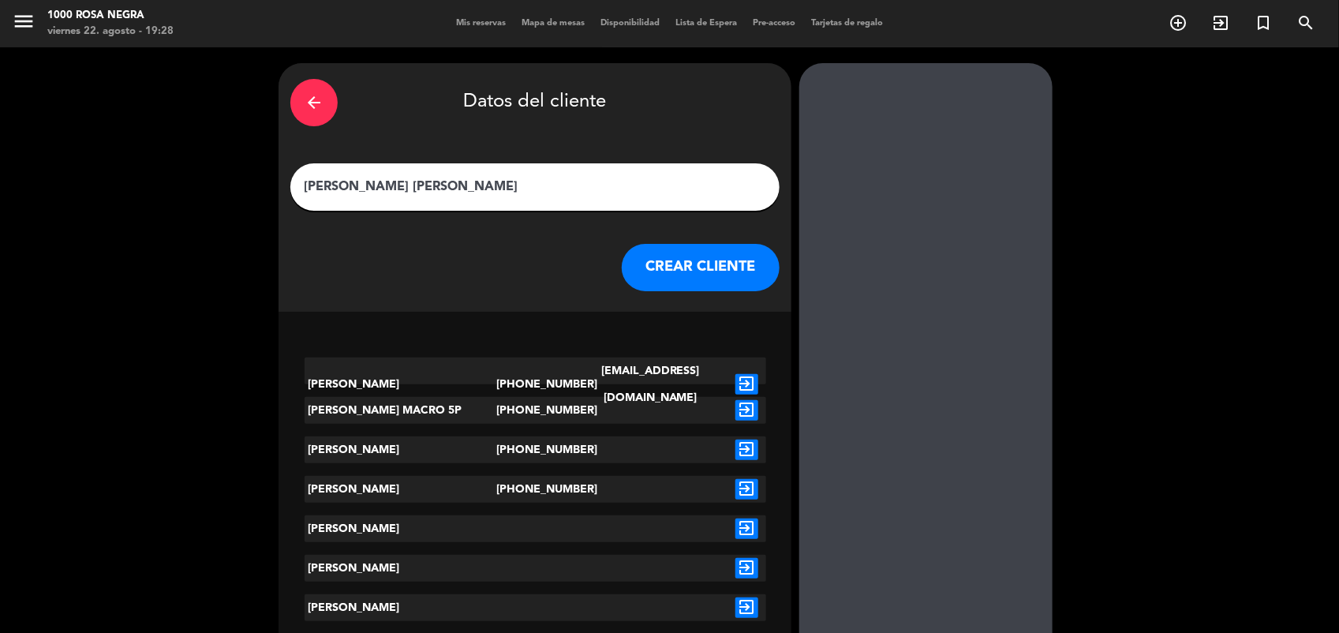  Describe the element at coordinates (111, 32) in the screenshot. I see `div: viernes 22. agosto - 19:28` at that location.